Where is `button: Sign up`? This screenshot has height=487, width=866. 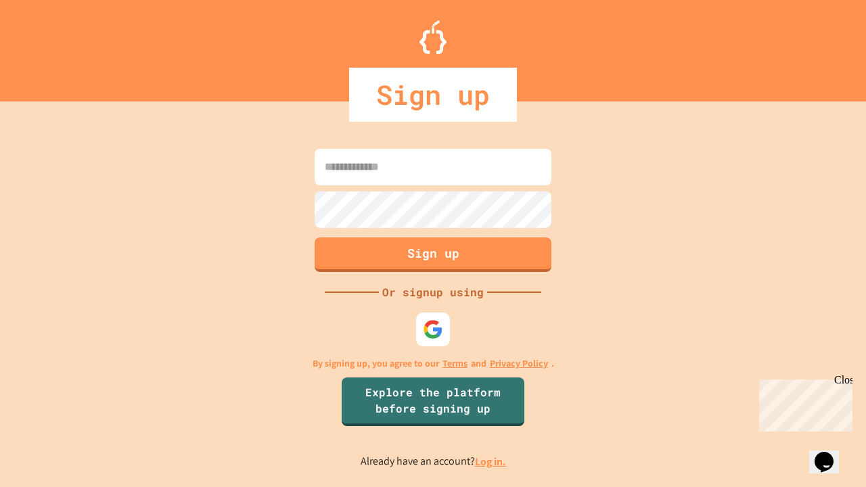
button: Sign up is located at coordinates (433, 254).